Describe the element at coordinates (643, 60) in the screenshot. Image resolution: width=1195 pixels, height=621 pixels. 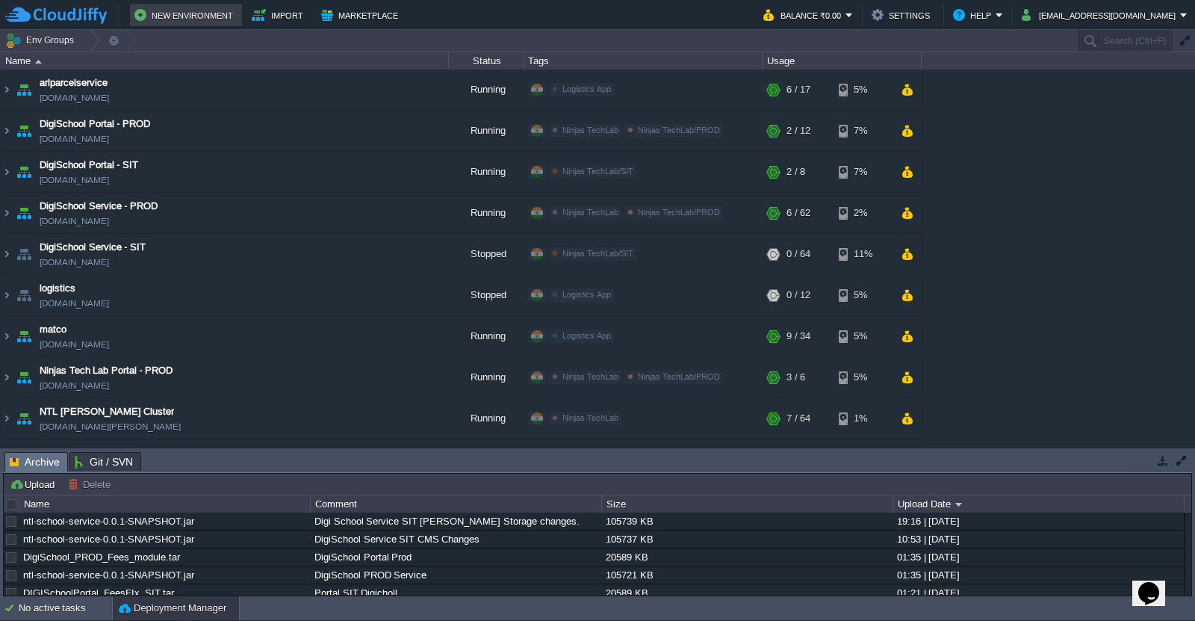
I see `div: Tags` at that location.